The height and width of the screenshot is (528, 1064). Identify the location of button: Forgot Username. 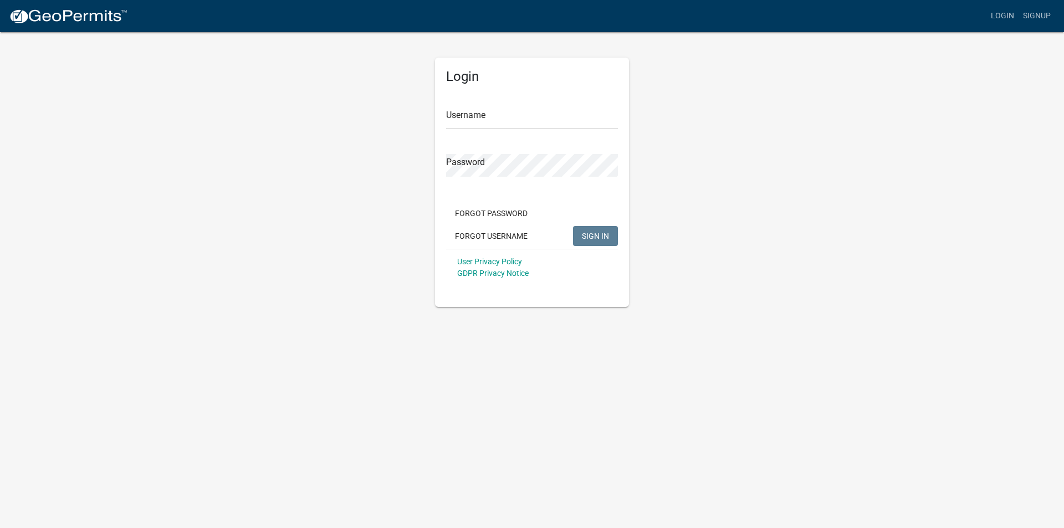
(491, 236).